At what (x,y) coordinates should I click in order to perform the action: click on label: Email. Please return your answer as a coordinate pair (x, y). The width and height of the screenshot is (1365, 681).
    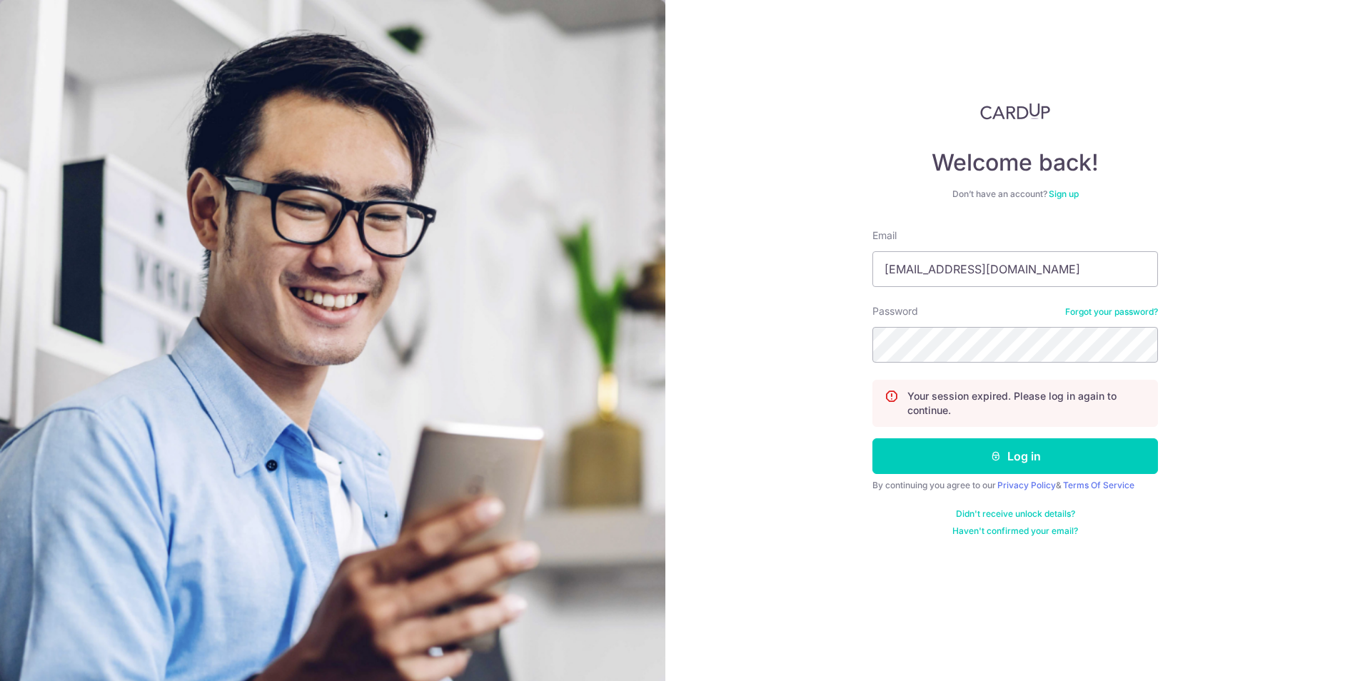
    Looking at the image, I should click on (885, 236).